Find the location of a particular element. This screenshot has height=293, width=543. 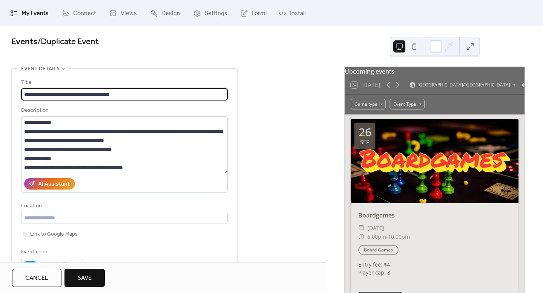

span: Save is located at coordinates (85, 278).